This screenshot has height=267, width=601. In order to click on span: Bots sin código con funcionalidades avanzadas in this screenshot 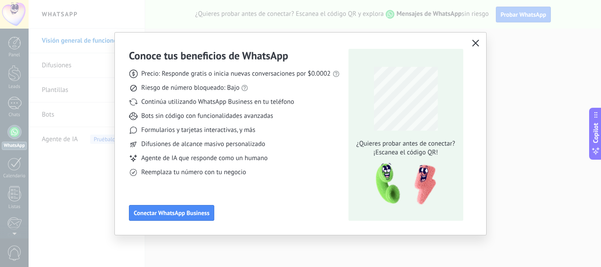, I will do `click(207, 116)`.